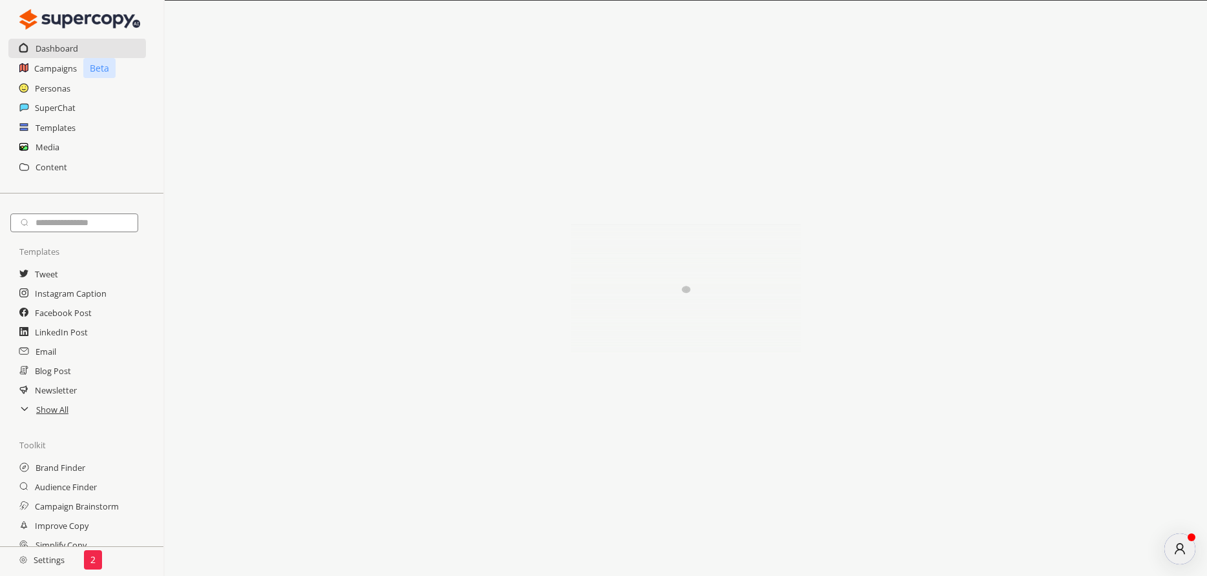 This screenshot has width=1207, height=576. Describe the element at coordinates (46, 274) in the screenshot. I see `h2: Tweet` at that location.